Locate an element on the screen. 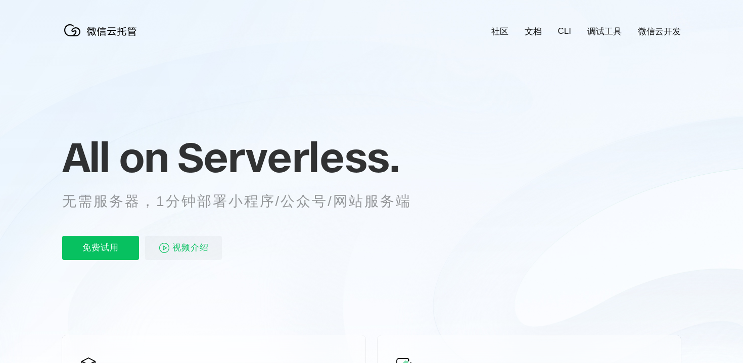  span: 视频介绍 is located at coordinates (190, 248).